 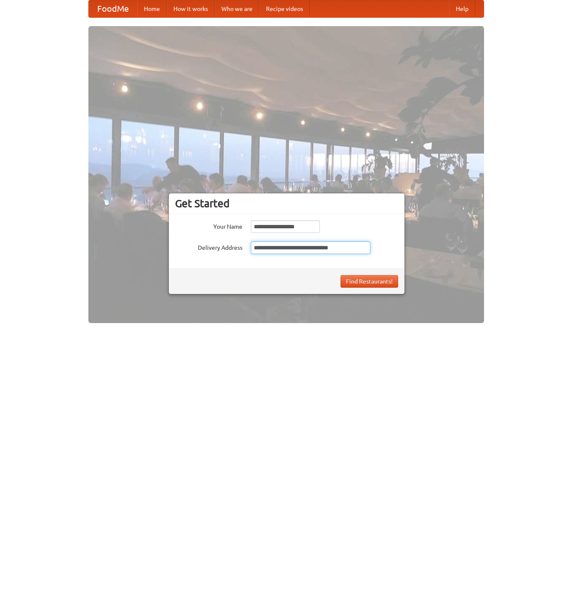 What do you see at coordinates (237, 9) in the screenshot?
I see `a: Who we are` at bounding box center [237, 9].